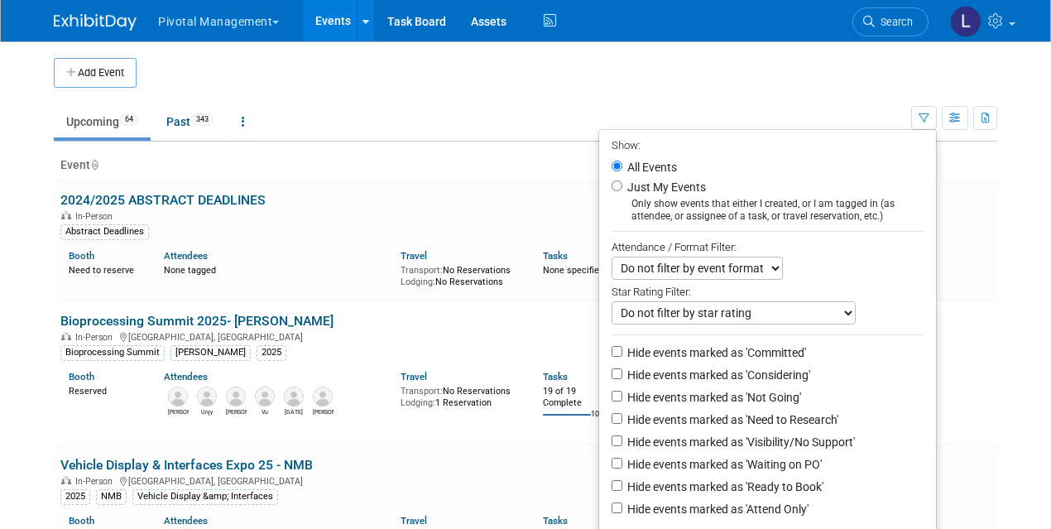 The image size is (1051, 529). What do you see at coordinates (323, 396) in the screenshot?
I see `img: Kevin LeShane` at bounding box center [323, 396].